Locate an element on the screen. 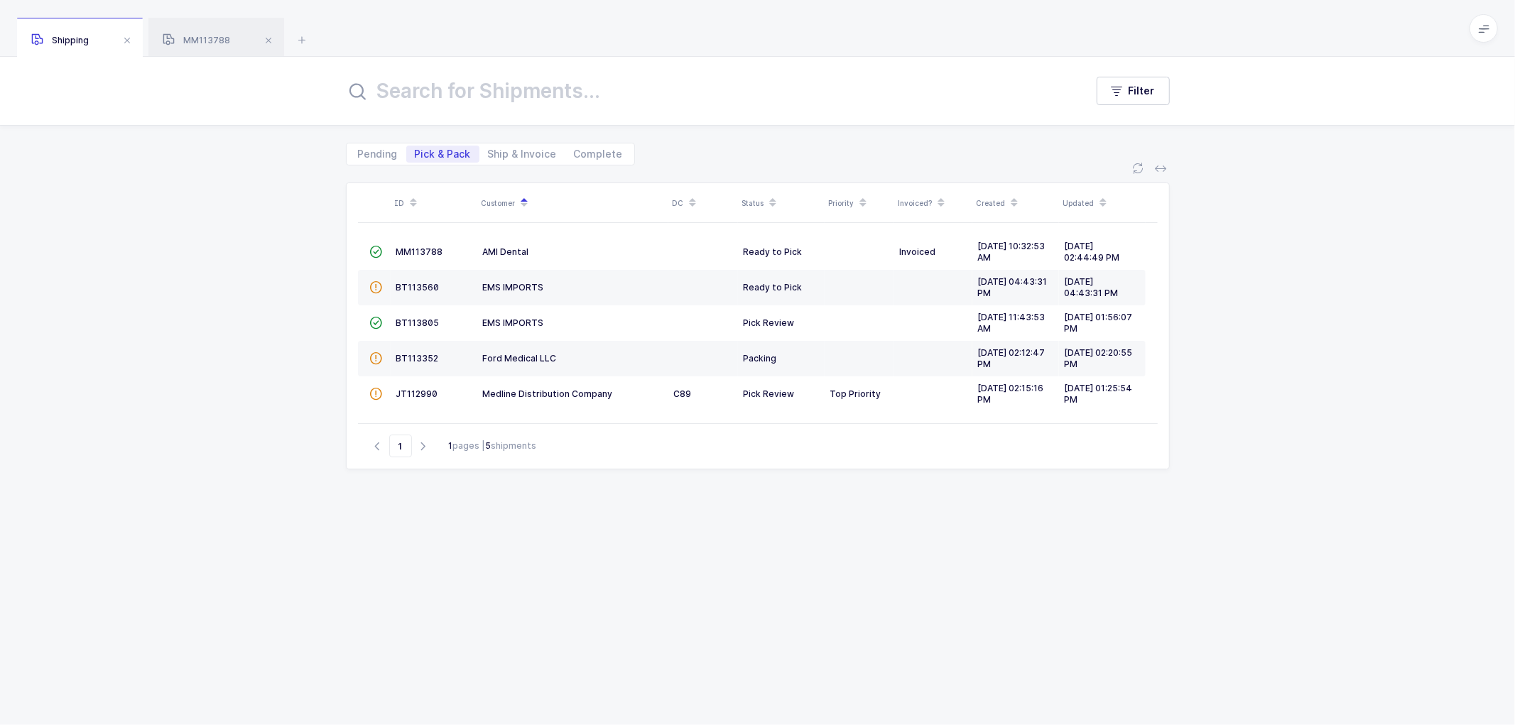 The height and width of the screenshot is (725, 1515). span: JT112990 is located at coordinates (417, 393).